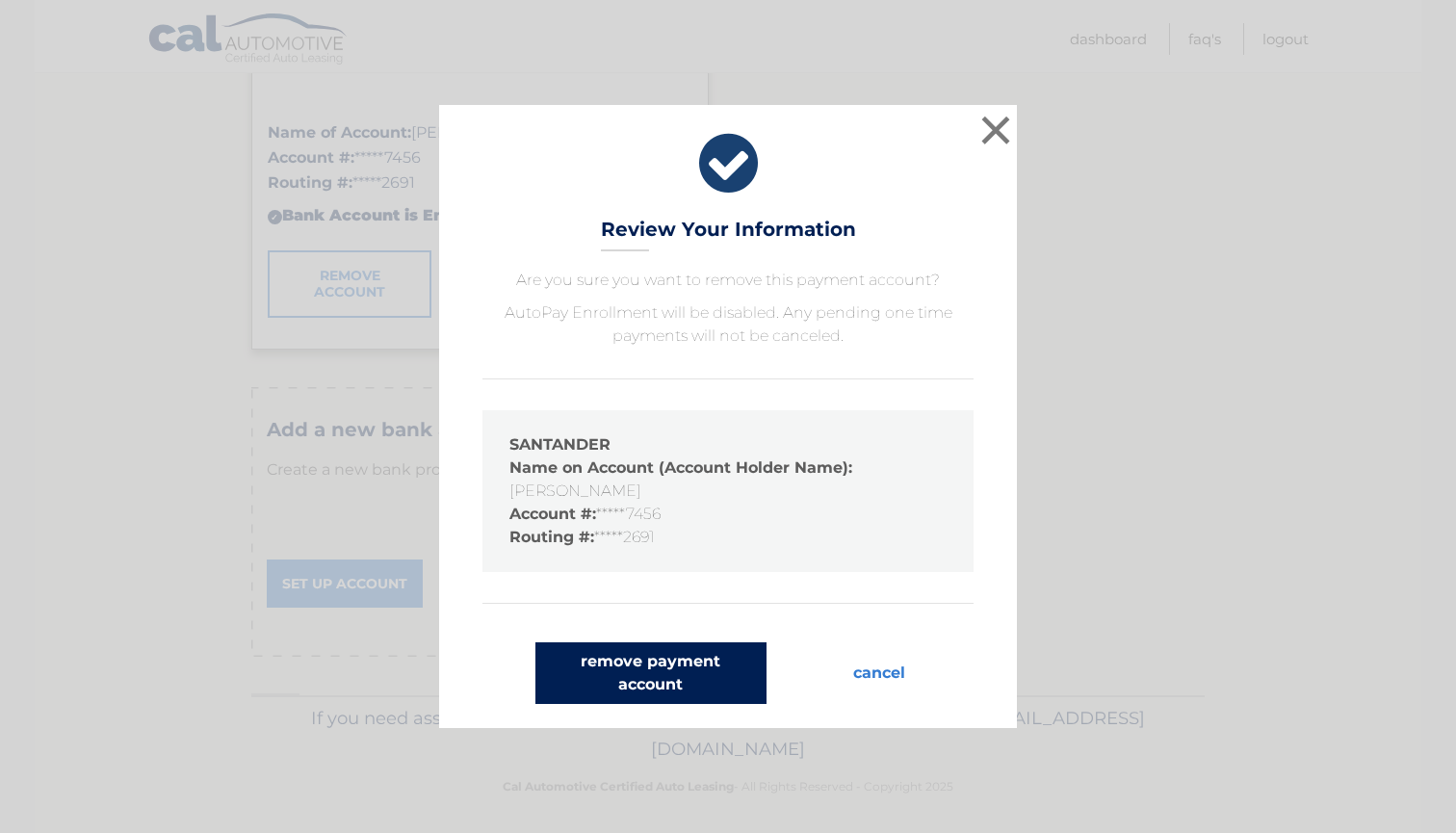  I want to click on strong: Routing #:, so click(552, 536).